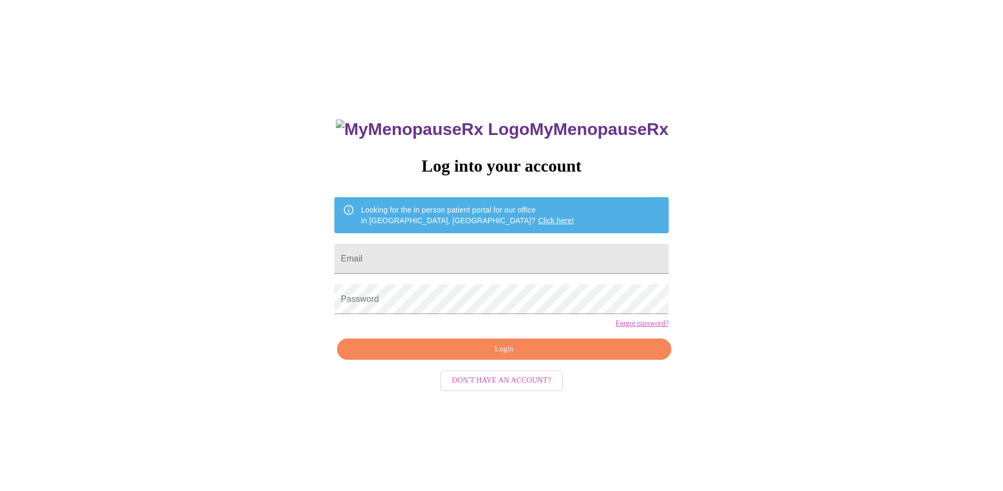 The image size is (1003, 491). I want to click on a: Click here!, so click(556, 221).